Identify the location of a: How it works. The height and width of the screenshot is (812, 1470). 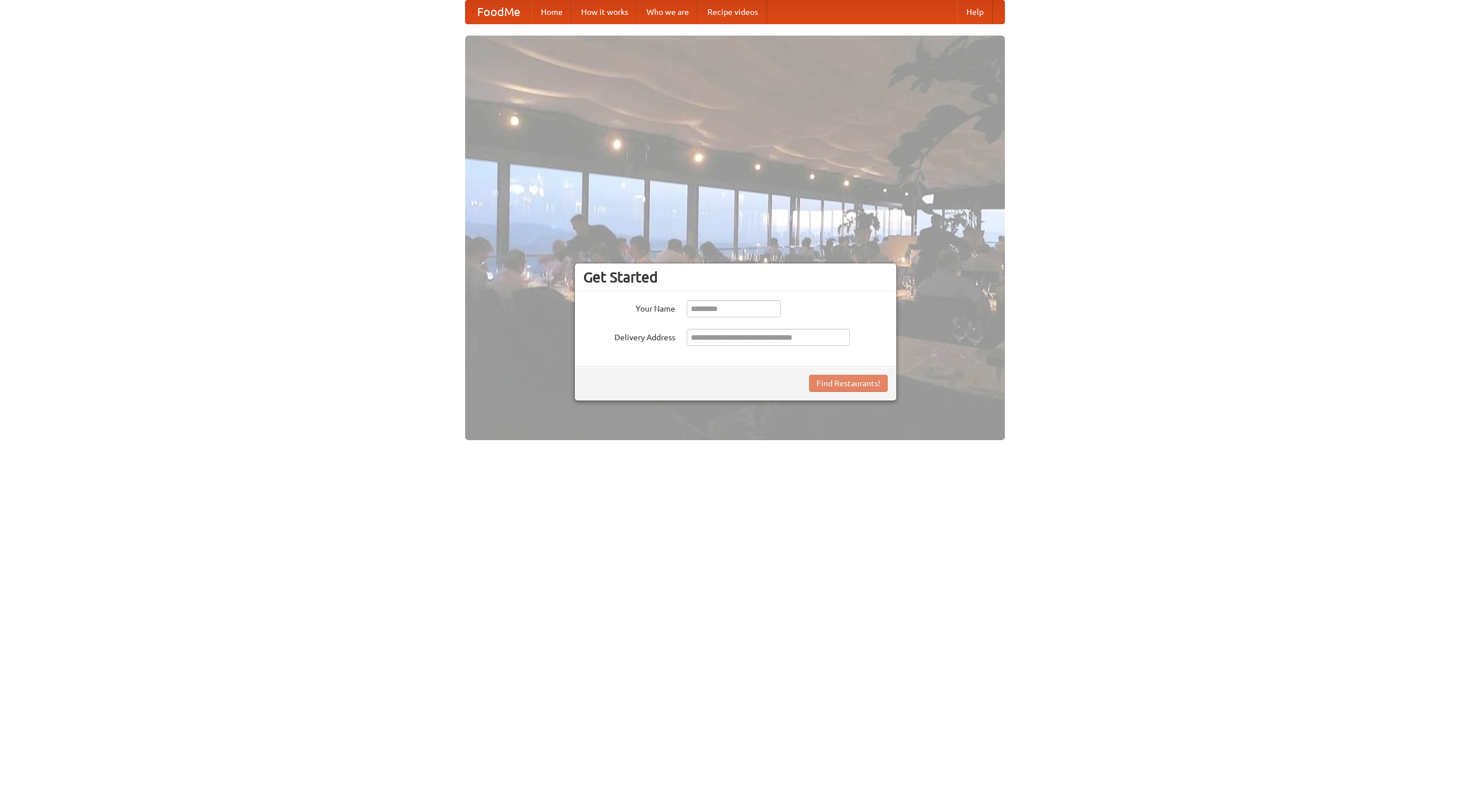
(605, 12).